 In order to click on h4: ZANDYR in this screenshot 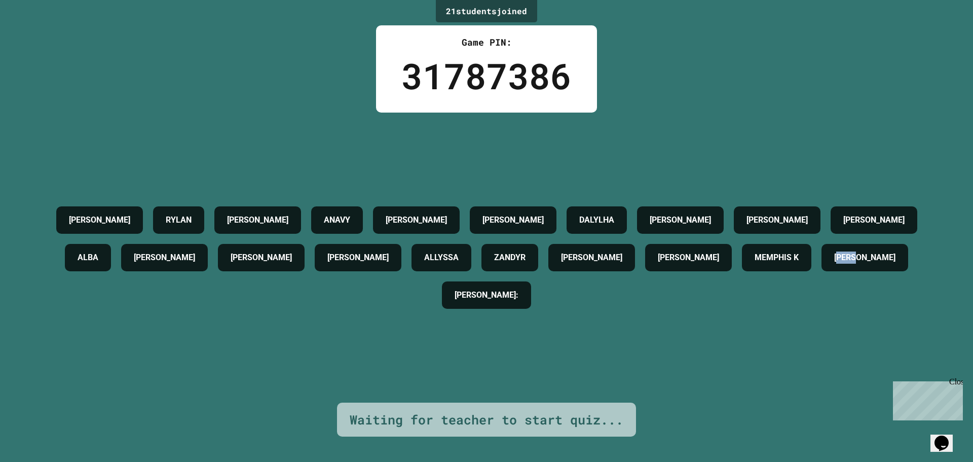, I will do `click(510, 257)`.